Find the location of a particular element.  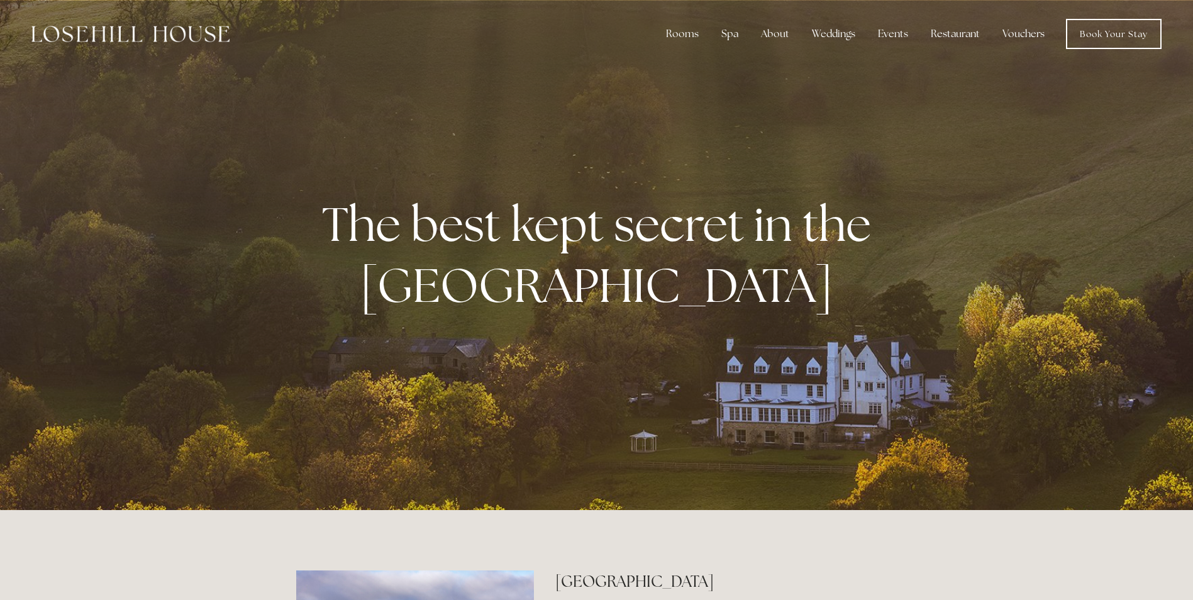

div: Restaurant is located at coordinates (955, 34).